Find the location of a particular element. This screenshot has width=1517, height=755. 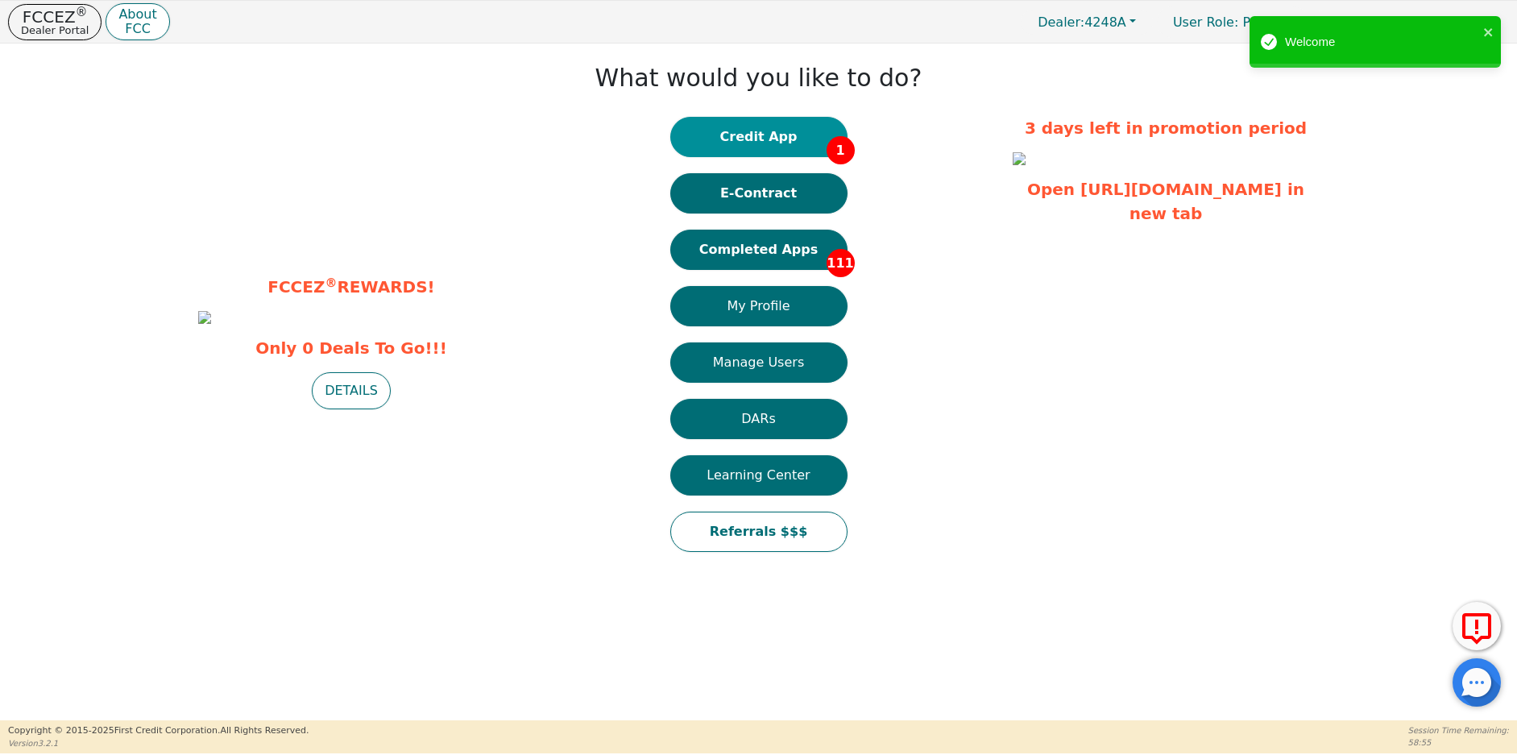

p: FCC is located at coordinates (137, 29).